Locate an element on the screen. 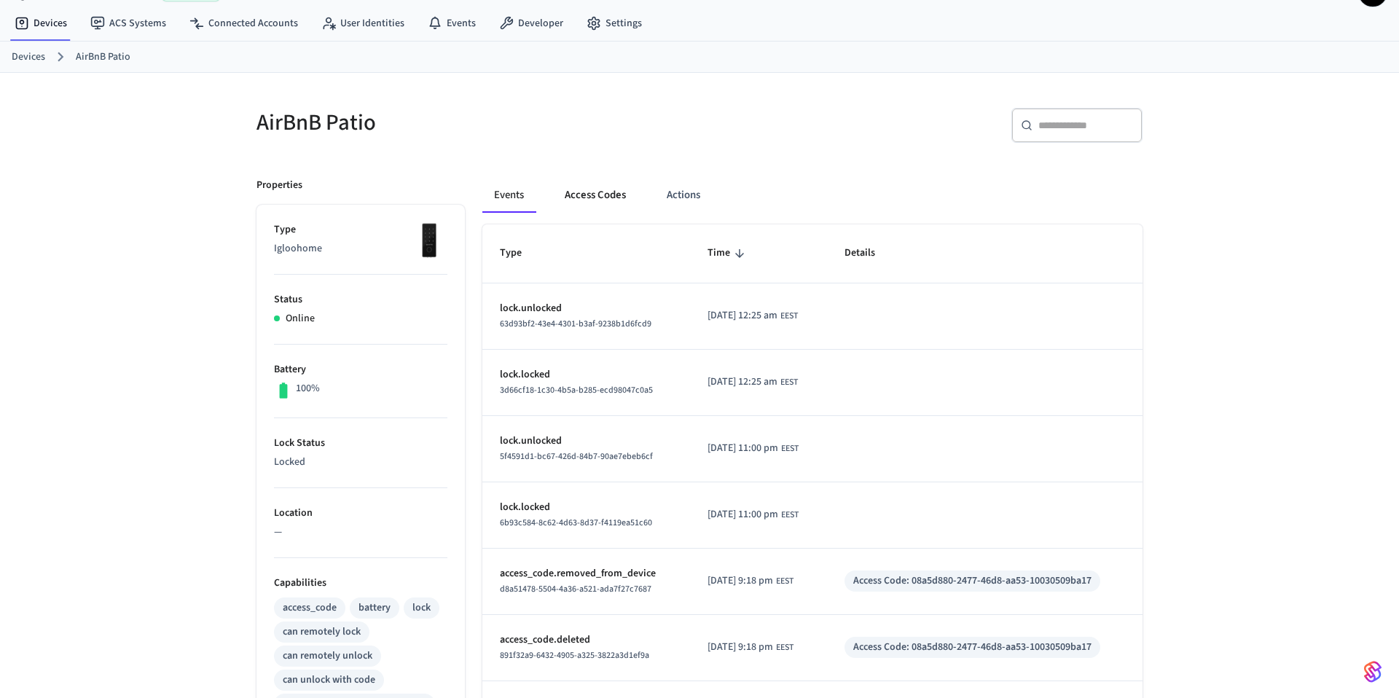 The height and width of the screenshot is (698, 1399). img: igloohome_deadbolt_2e is located at coordinates (429, 241).